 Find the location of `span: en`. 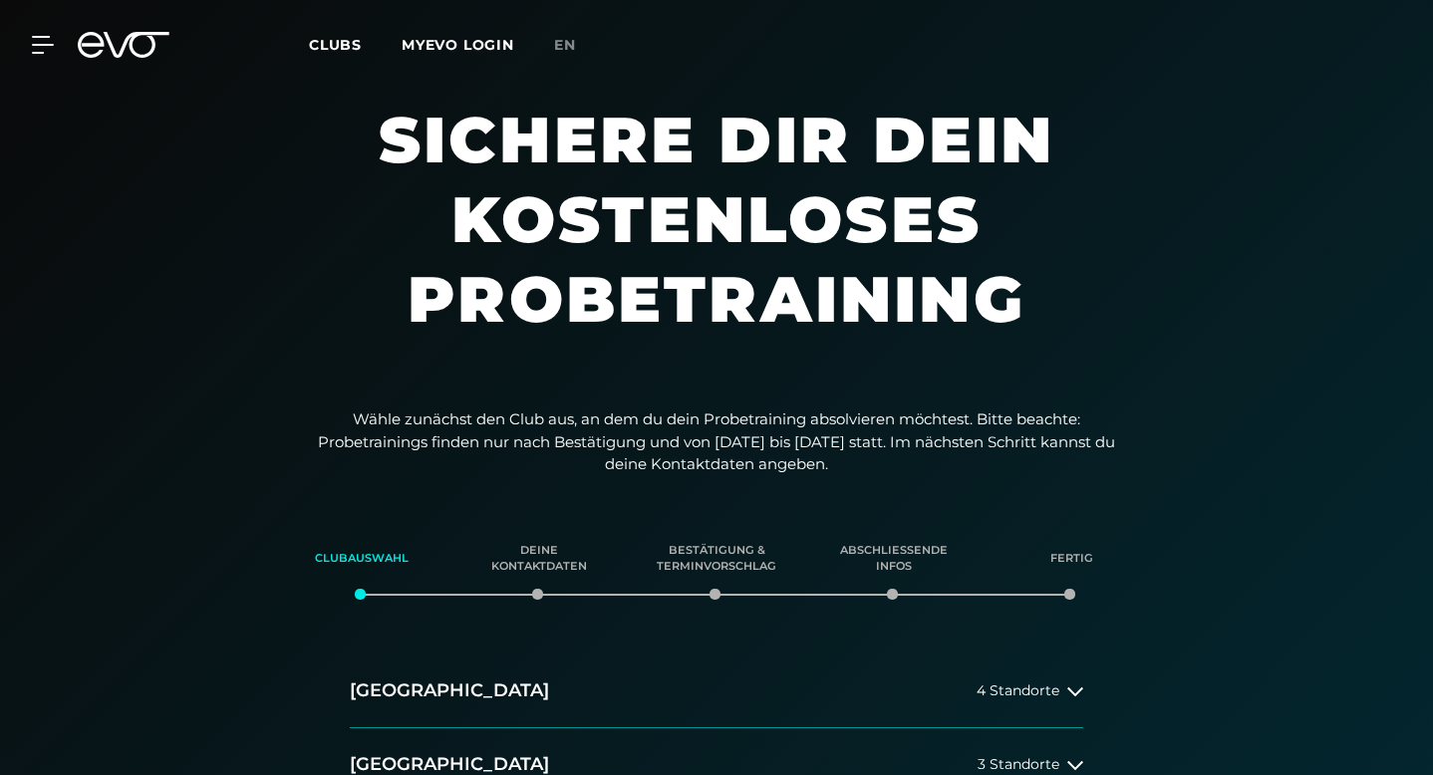

span: en is located at coordinates (565, 45).